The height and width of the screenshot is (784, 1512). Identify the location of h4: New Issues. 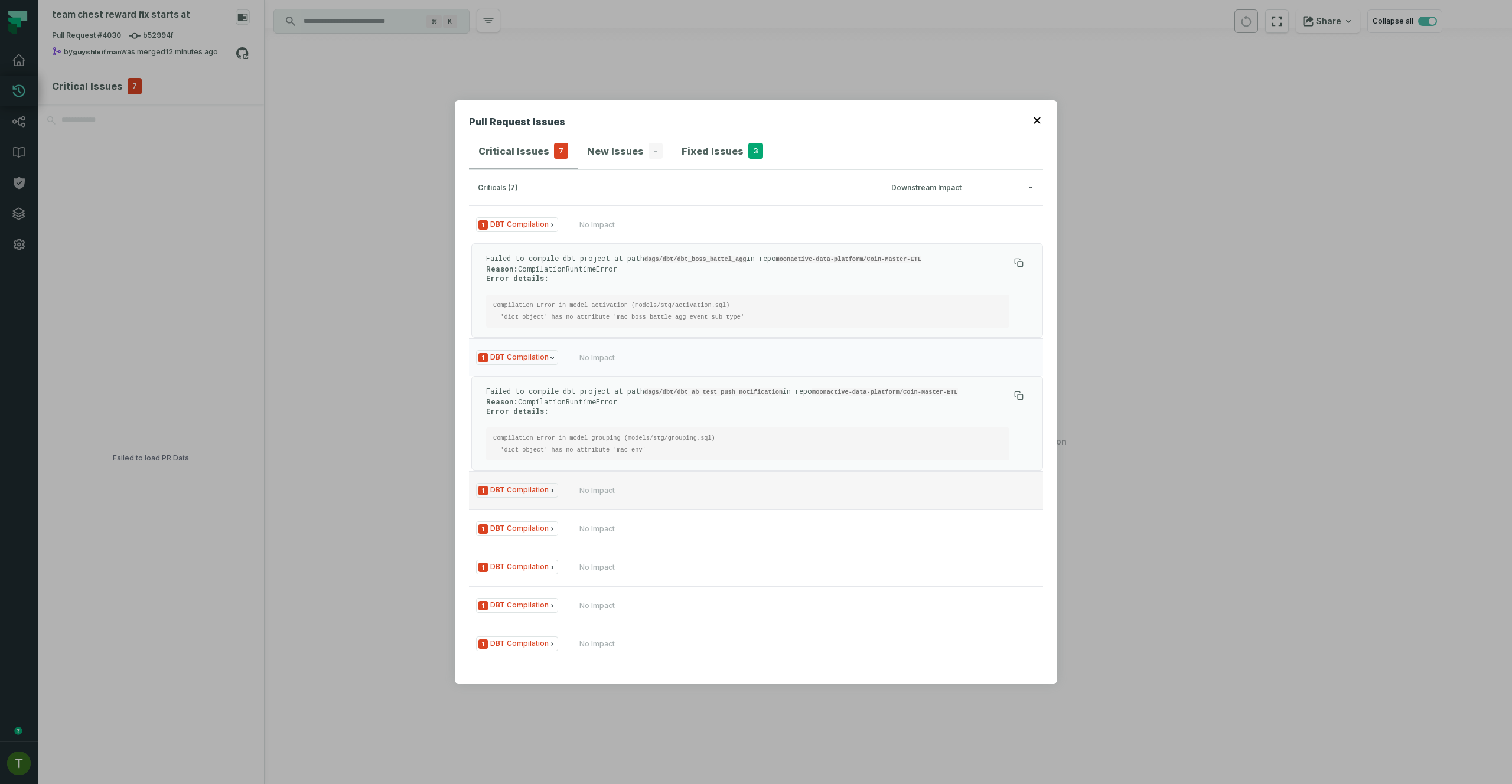
(616, 151).